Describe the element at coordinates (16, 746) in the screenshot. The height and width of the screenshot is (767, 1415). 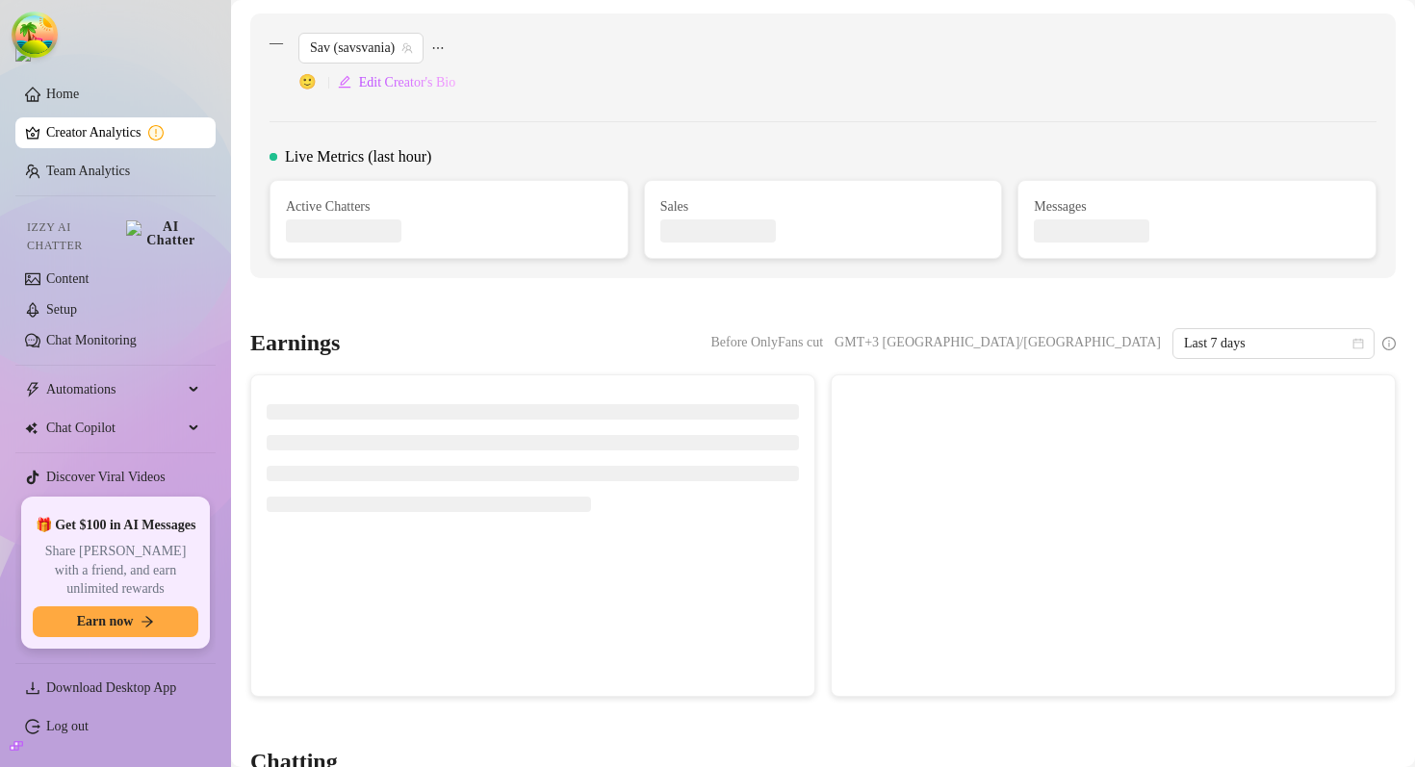
I see `span: build` at that location.